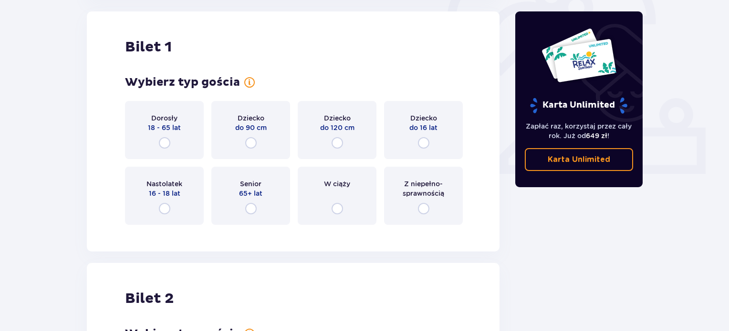 The height and width of the screenshot is (331, 729). What do you see at coordinates (250, 194) in the screenshot?
I see `span: 65+ lat` at bounding box center [250, 194].